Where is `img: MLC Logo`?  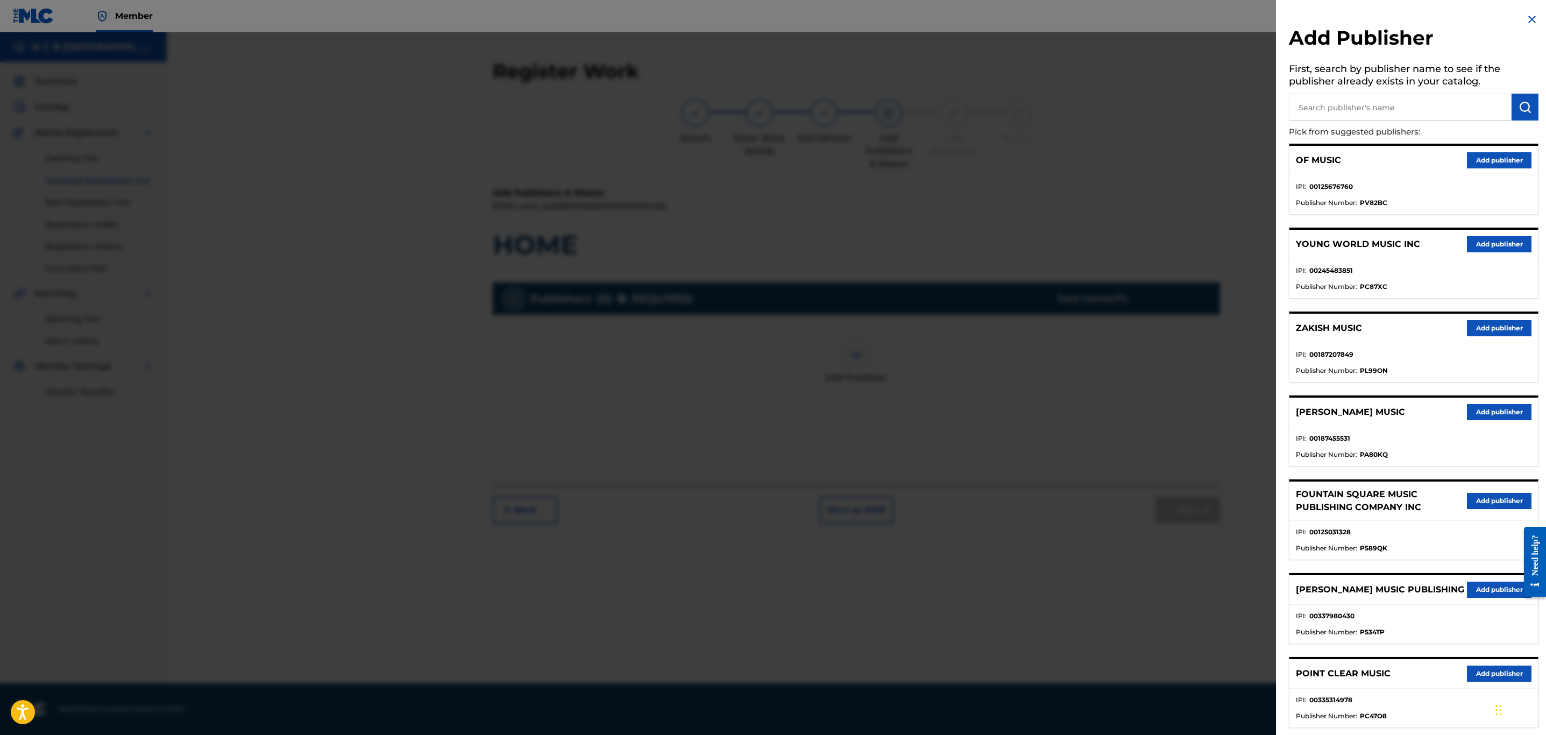 img: MLC Logo is located at coordinates (33, 16).